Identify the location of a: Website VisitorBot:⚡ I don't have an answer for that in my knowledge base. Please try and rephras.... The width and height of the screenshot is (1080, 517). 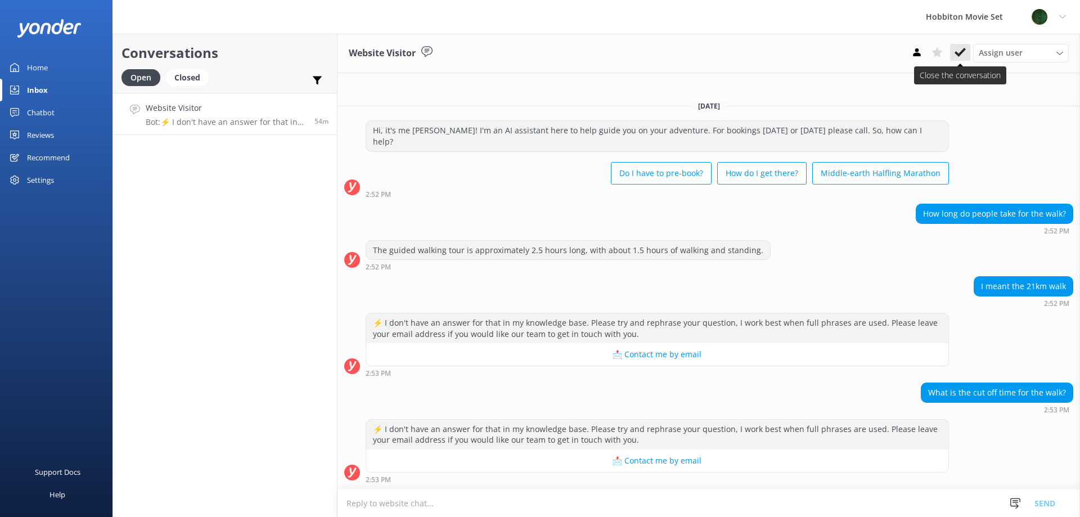
(225, 114).